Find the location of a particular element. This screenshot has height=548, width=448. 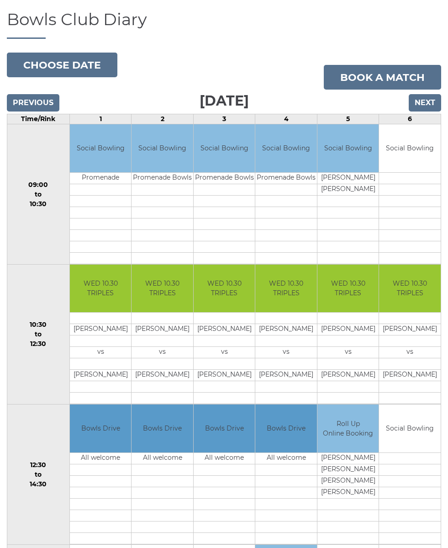

td: Time/Rink is located at coordinates (38, 119).